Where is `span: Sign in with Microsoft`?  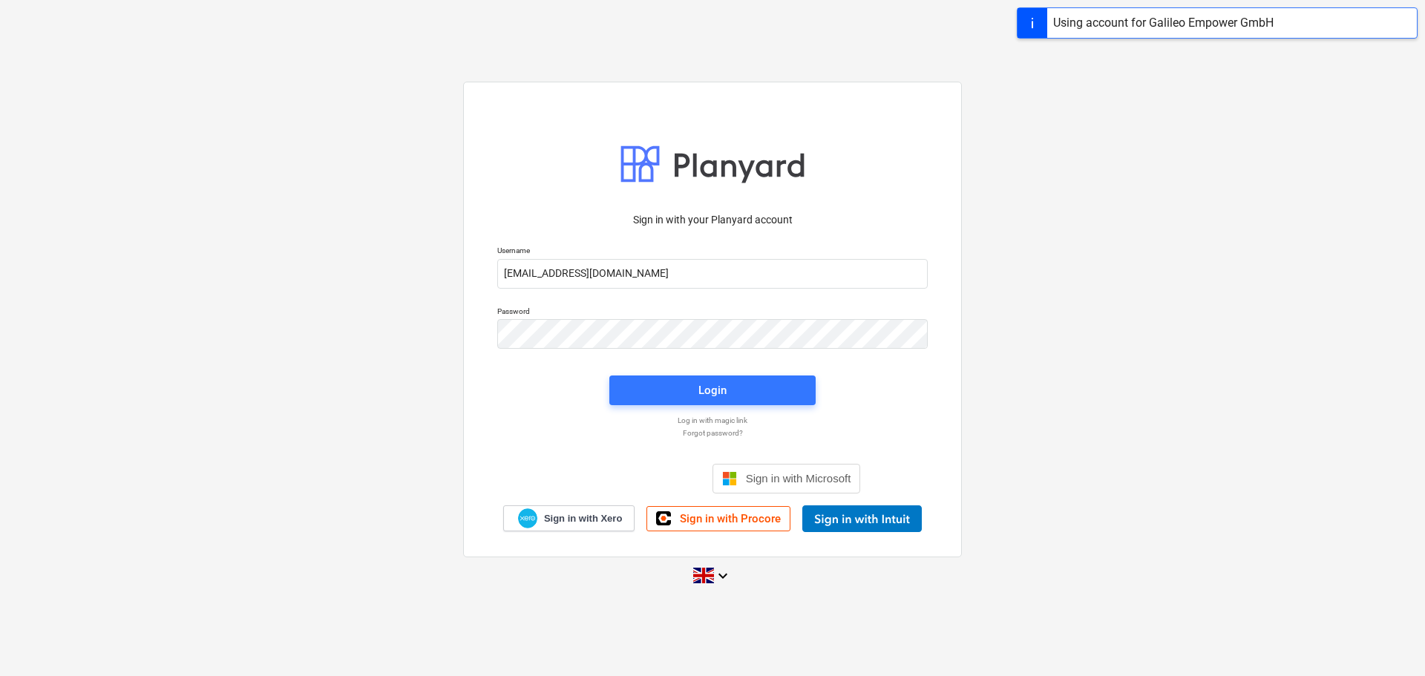 span: Sign in with Microsoft is located at coordinates (799, 478).